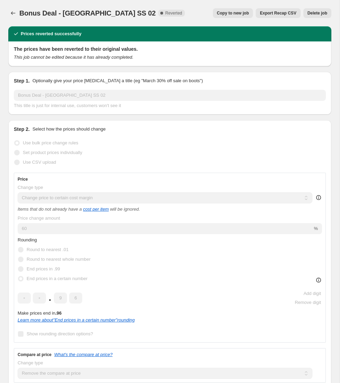 The height and width of the screenshot is (383, 340). What do you see at coordinates (58, 313) in the screenshot?
I see `b: .96` at bounding box center [58, 313].